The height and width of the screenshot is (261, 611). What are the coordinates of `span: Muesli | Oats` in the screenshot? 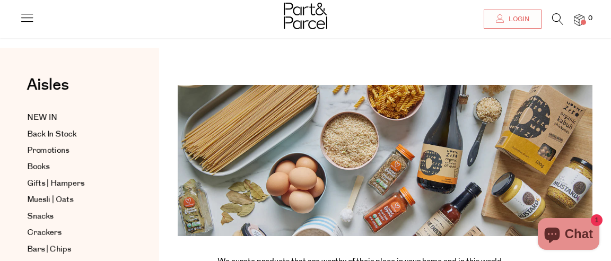 It's located at (50, 200).